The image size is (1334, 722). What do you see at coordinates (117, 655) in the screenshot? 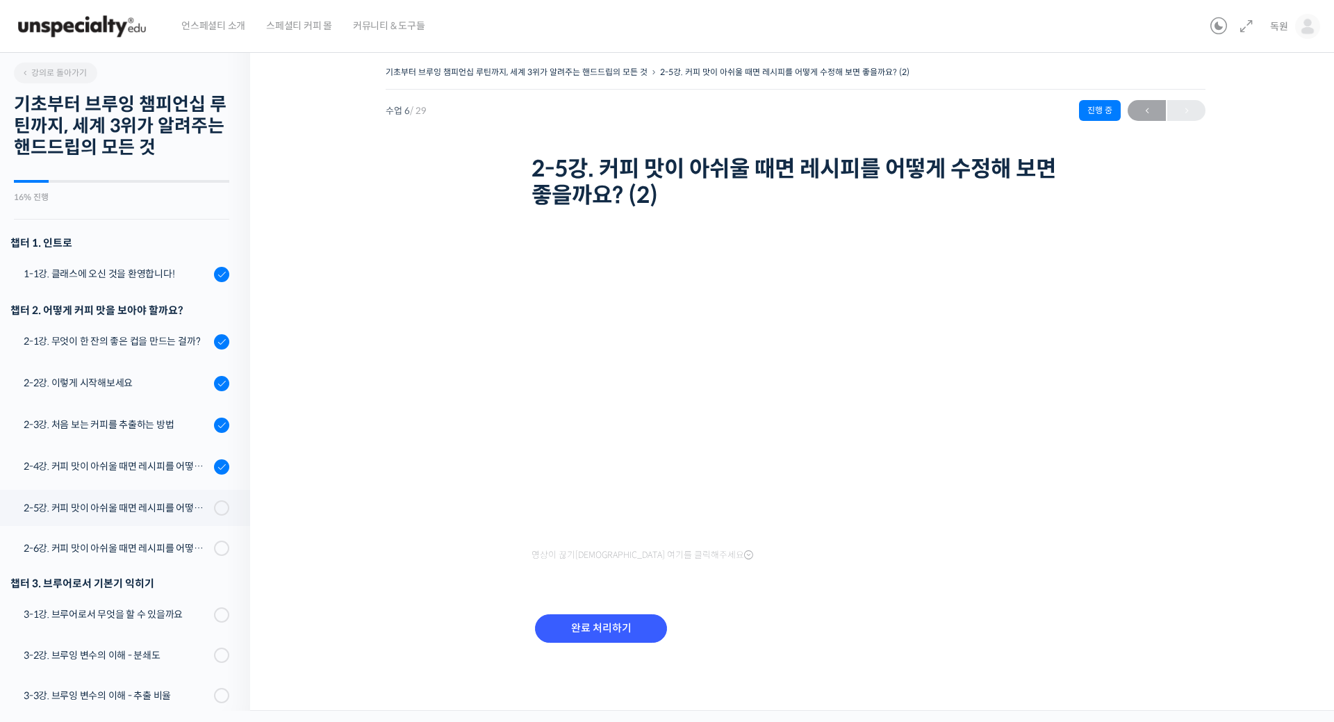
I see `div: 3-2강. 브루잉 변수의 이해 - 분쇄도` at bounding box center [117, 655].